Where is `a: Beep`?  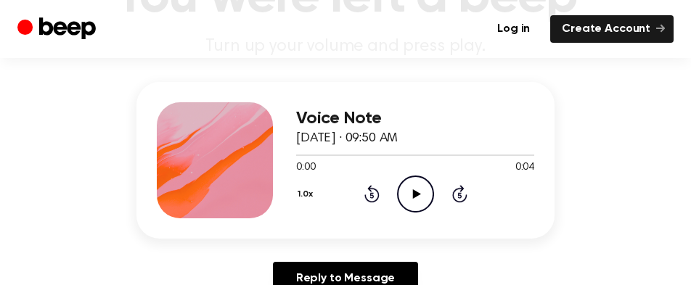 a: Beep is located at coordinates (58, 29).